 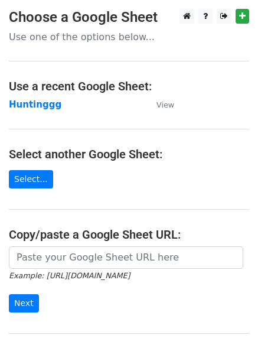 What do you see at coordinates (159, 104) in the screenshot?
I see `a: View` at bounding box center [159, 104].